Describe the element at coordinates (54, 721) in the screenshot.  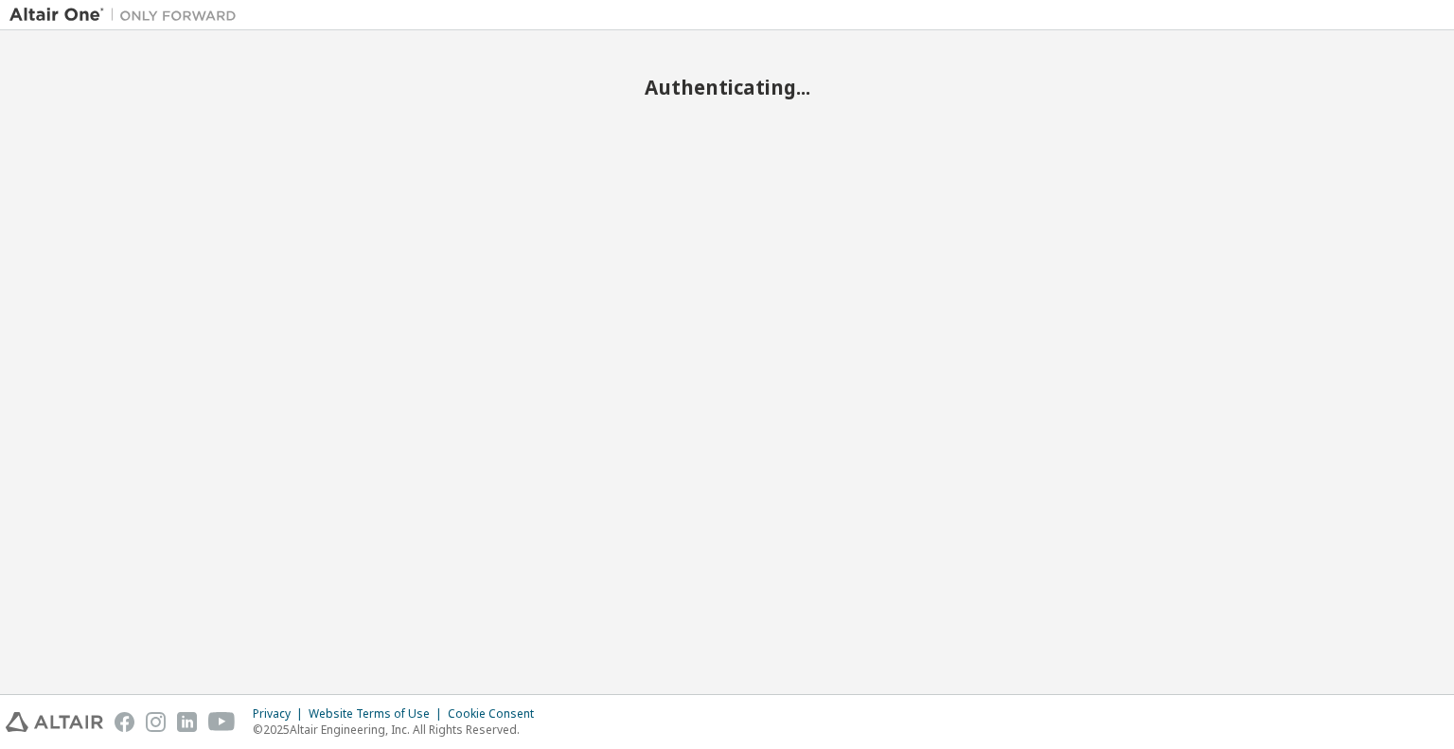
I see `img: altair_logo.svg` at that location.